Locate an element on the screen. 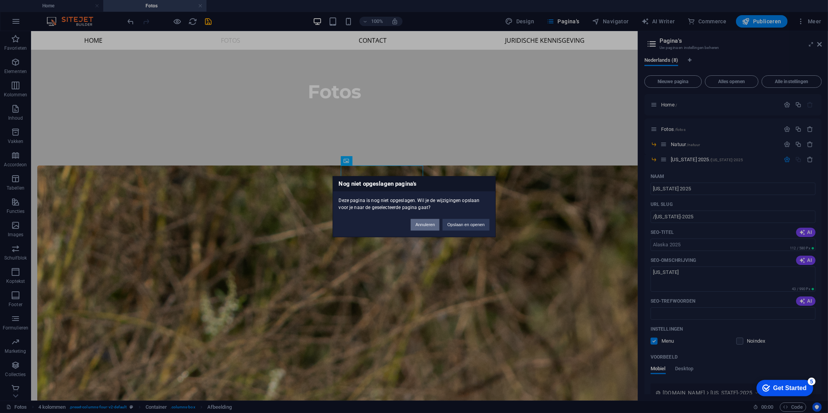  div: Deze pagina is nog niet opgeslagen. Wil je de wijzigingen opslaan voor je naar de geselecteerde p... is located at coordinates (414, 201).